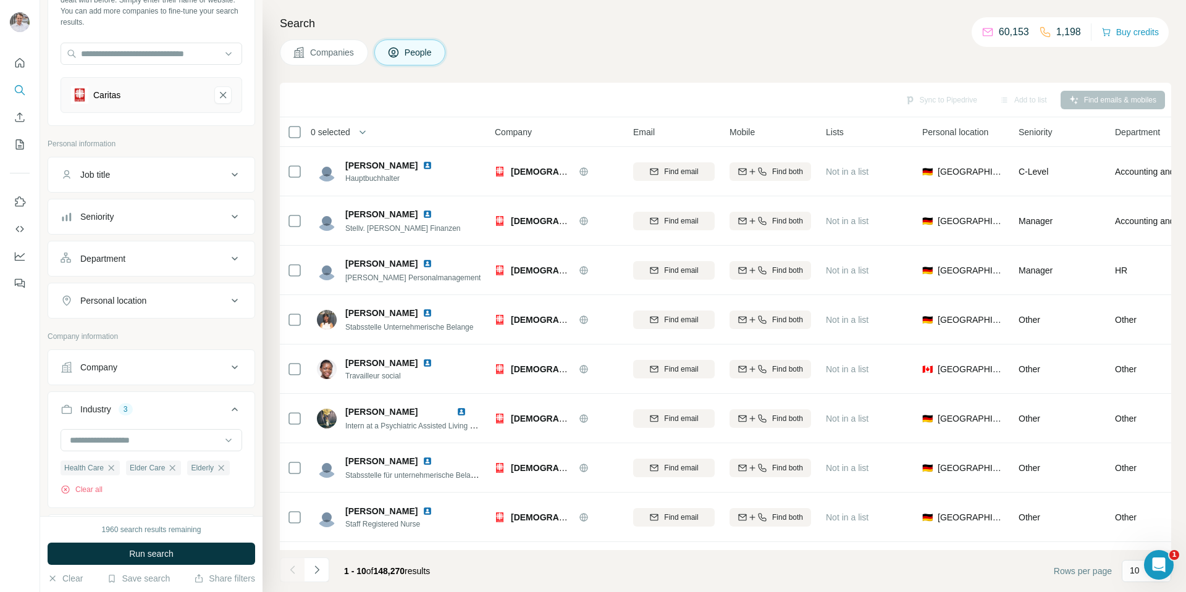 This screenshot has width=1186, height=592. What do you see at coordinates (387, 571) in the screenshot?
I see `span: results` at bounding box center [387, 571].